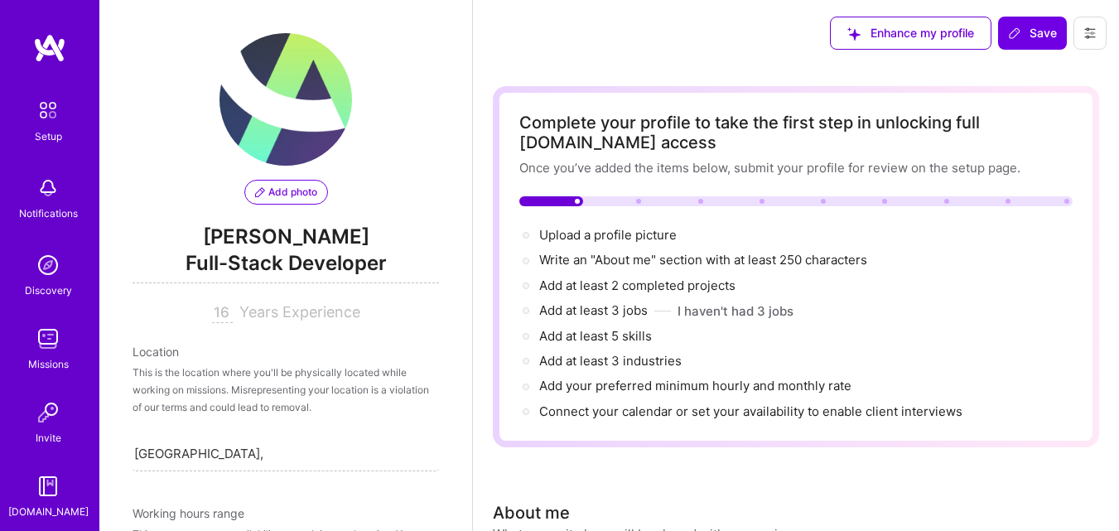  Describe the element at coordinates (286, 192) in the screenshot. I see `span: Add photo` at that location.